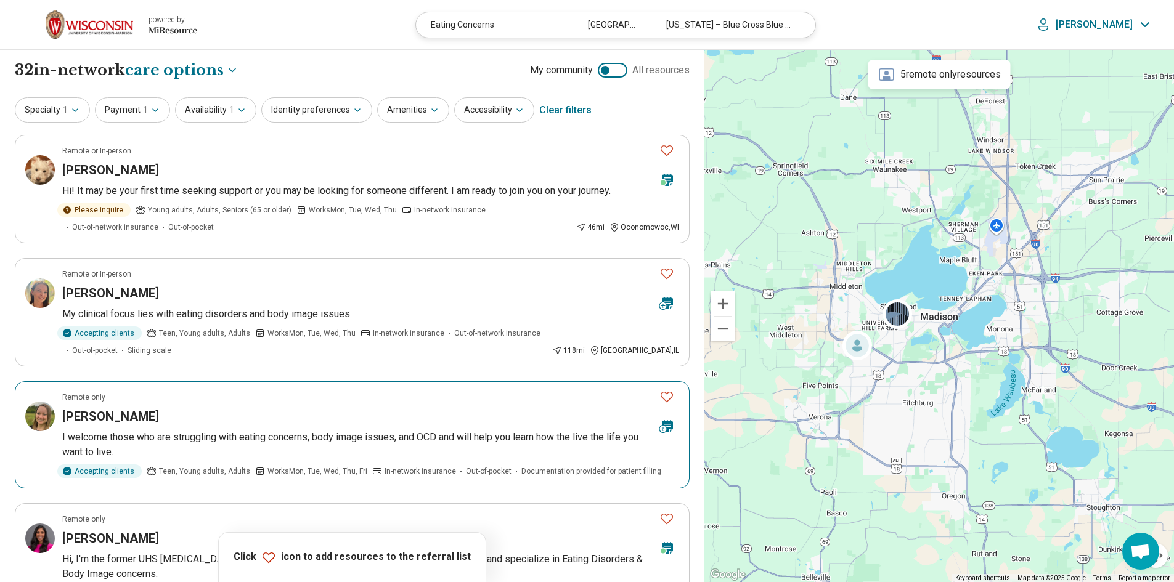  I want to click on div: Eating Concerns, so click(494, 25).